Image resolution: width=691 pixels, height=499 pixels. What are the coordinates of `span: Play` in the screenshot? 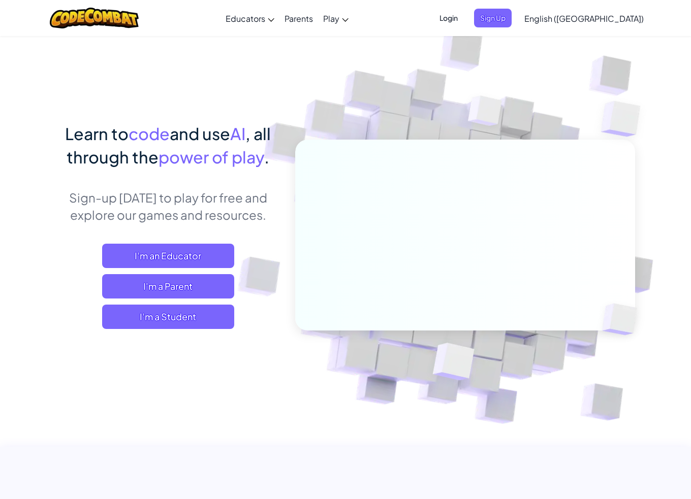 It's located at (331, 18).